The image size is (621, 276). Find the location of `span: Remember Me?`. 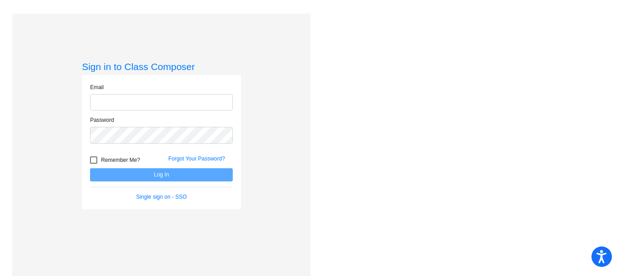

span: Remember Me? is located at coordinates (121, 160).